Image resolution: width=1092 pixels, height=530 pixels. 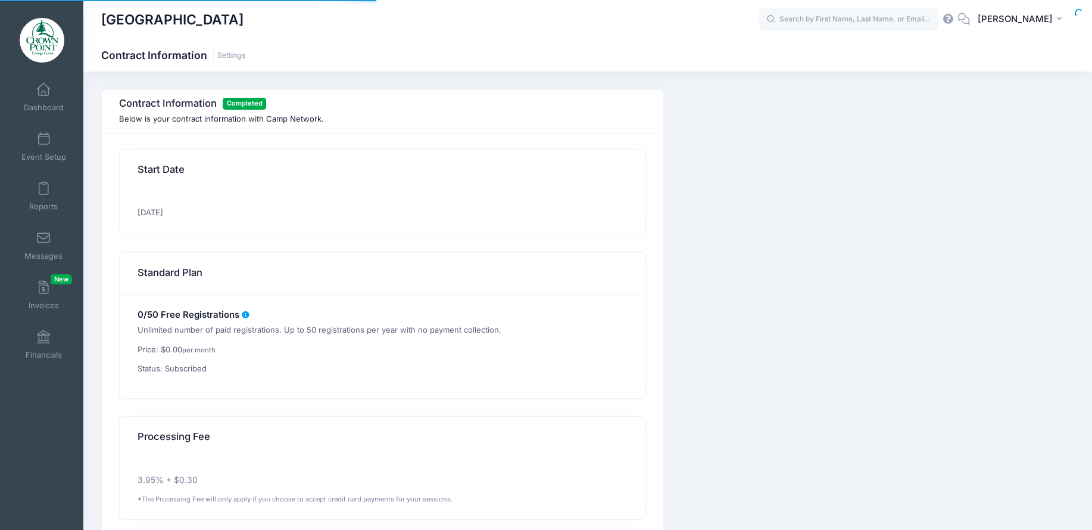 What do you see at coordinates (383, 369) in the screenshot?
I see `p: Status: Subscribed` at bounding box center [383, 369].